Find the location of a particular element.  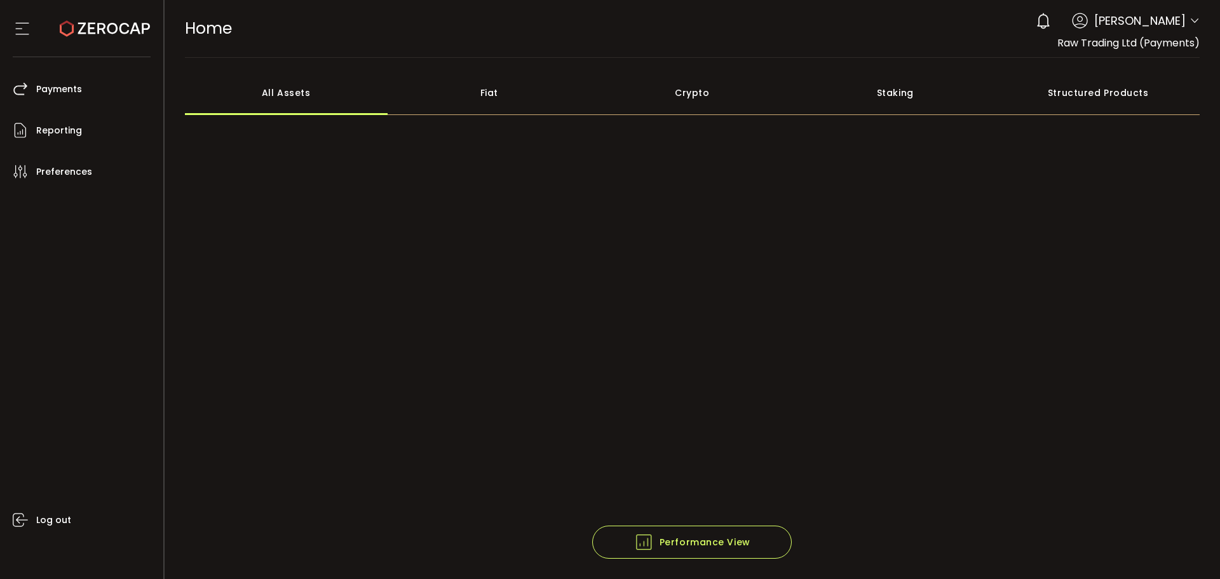

div: All Assets is located at coordinates (287, 93).